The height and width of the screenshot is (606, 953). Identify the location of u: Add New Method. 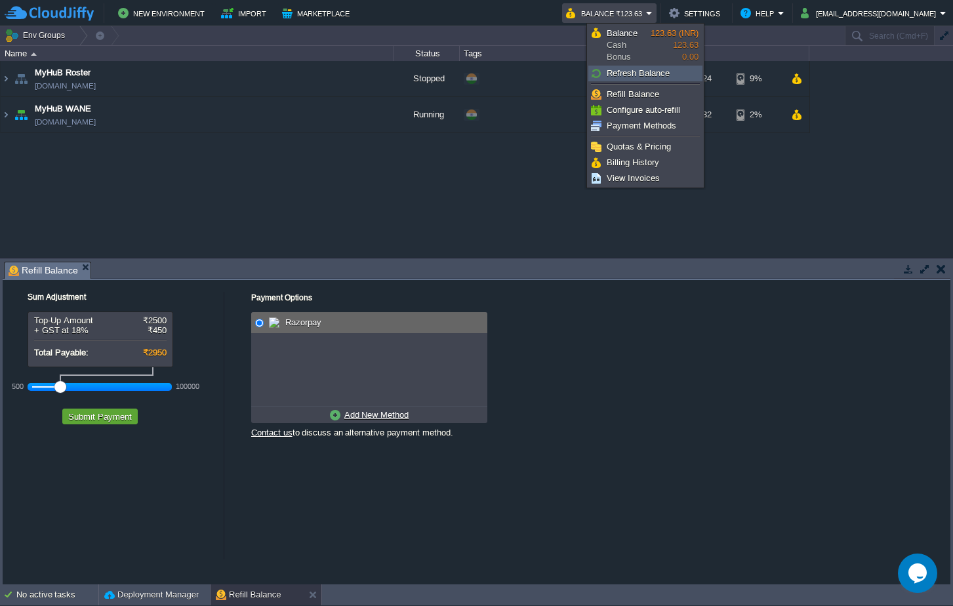
(376, 414).